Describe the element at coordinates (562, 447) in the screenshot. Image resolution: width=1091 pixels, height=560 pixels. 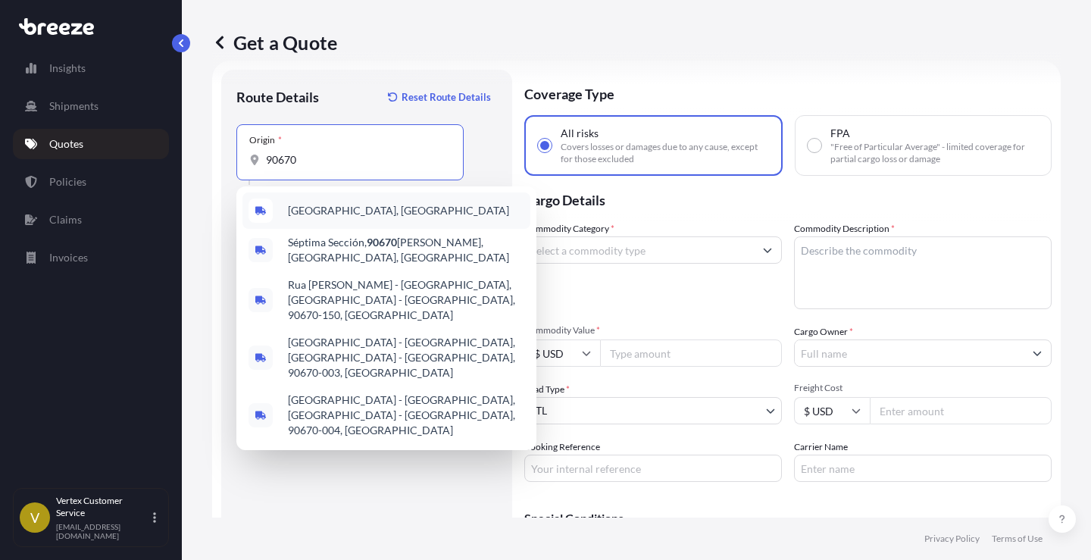
I see `label: Booking Reference` at that location.